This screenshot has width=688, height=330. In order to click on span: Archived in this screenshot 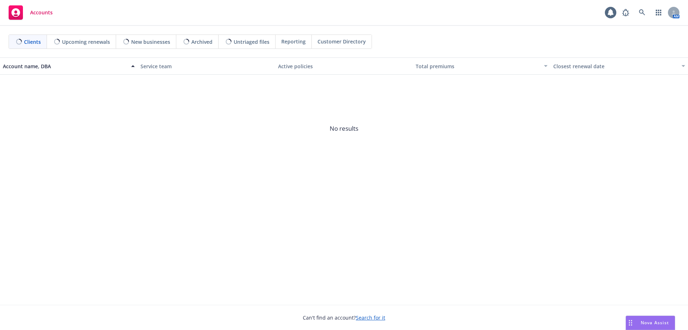, I will do `click(202, 42)`.